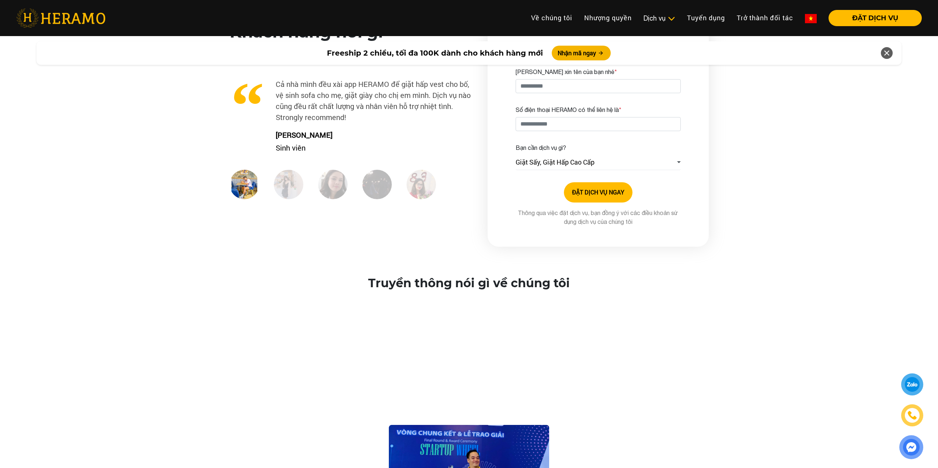 The height and width of the screenshot is (468, 938). I want to click on a: Nhượng quyền, so click(608, 18).